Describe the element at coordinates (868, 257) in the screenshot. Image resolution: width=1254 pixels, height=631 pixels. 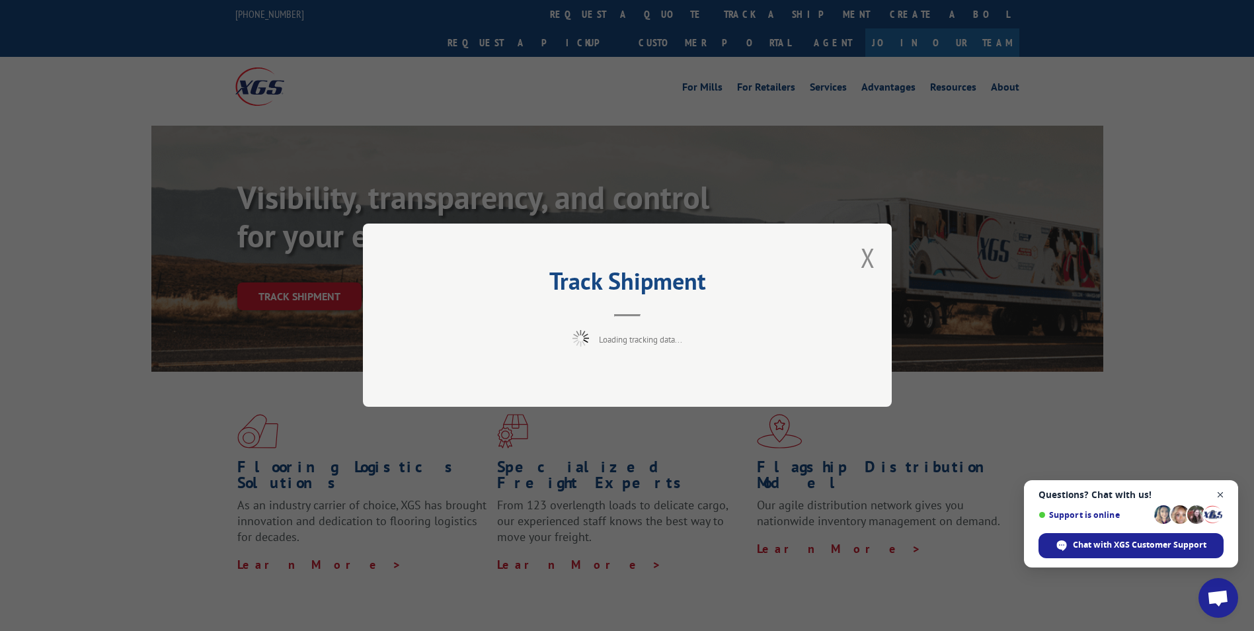
I see `button: Close modal` at that location.